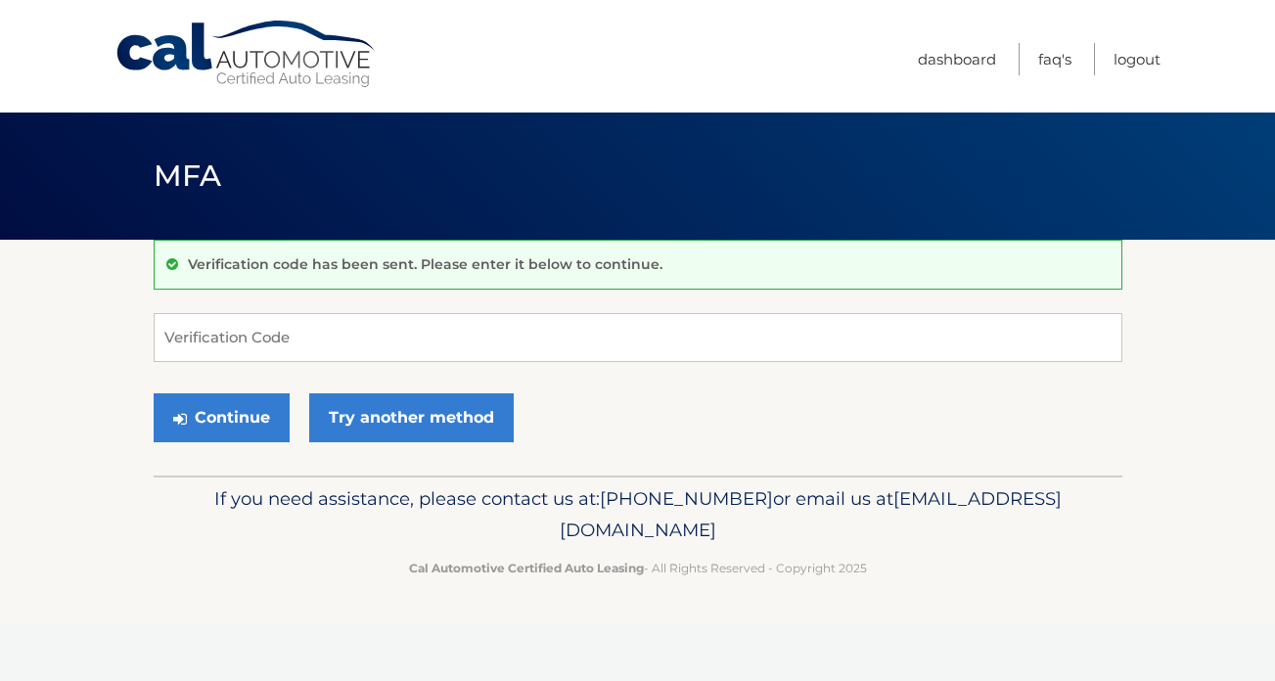 Image resolution: width=1275 pixels, height=681 pixels. What do you see at coordinates (188, 175) in the screenshot?
I see `span: MFA` at bounding box center [188, 175].